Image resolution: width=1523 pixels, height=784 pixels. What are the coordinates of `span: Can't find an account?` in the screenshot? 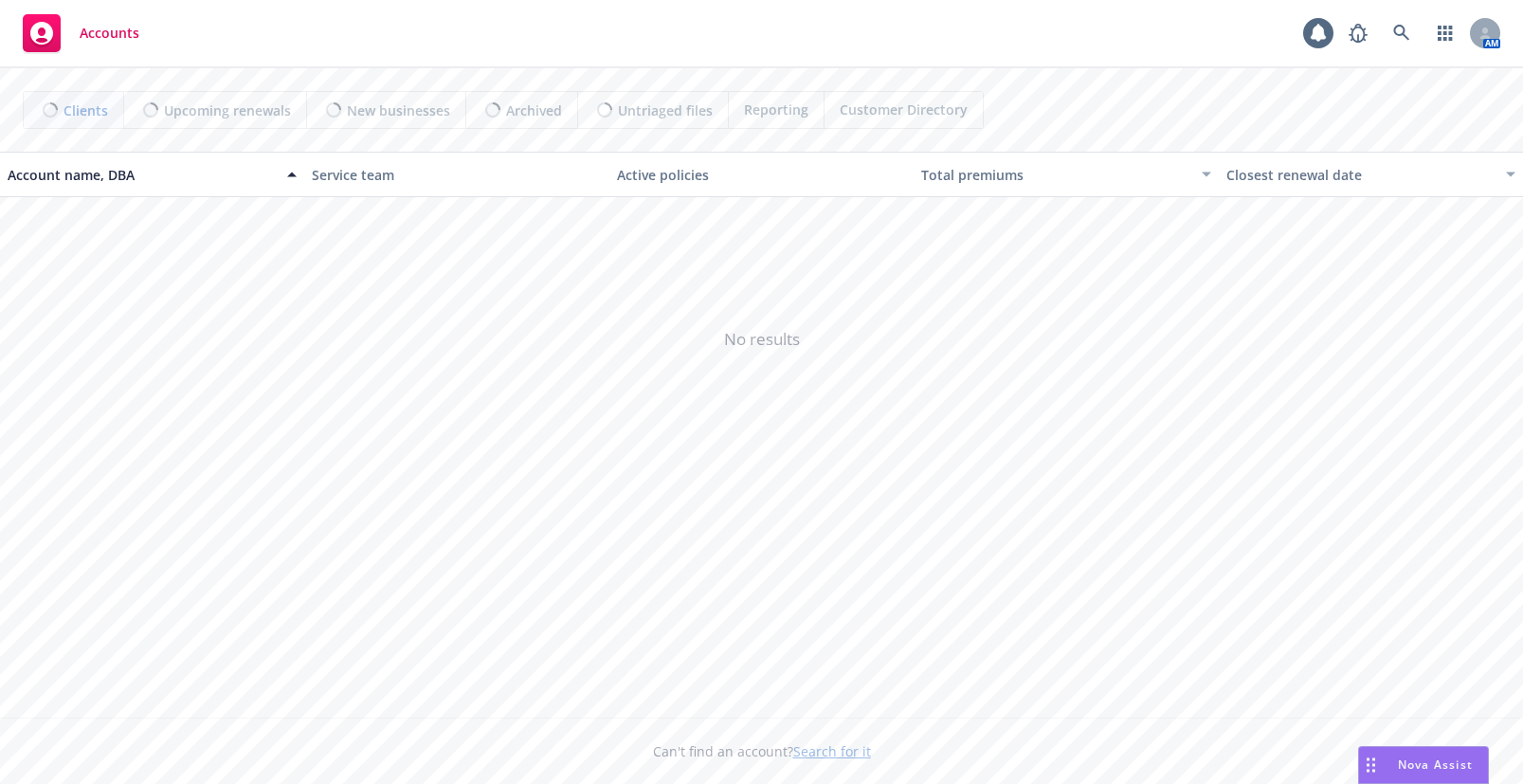 It's located at (762, 751).